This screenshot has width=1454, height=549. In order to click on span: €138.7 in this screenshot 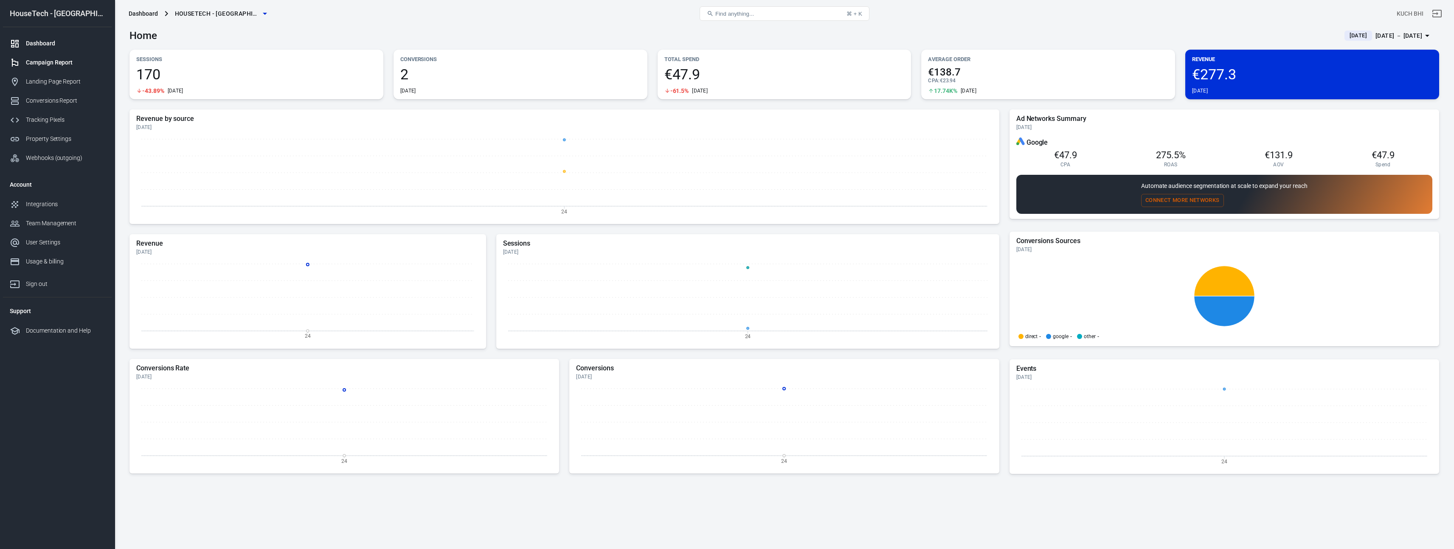, I will do `click(1048, 72)`.